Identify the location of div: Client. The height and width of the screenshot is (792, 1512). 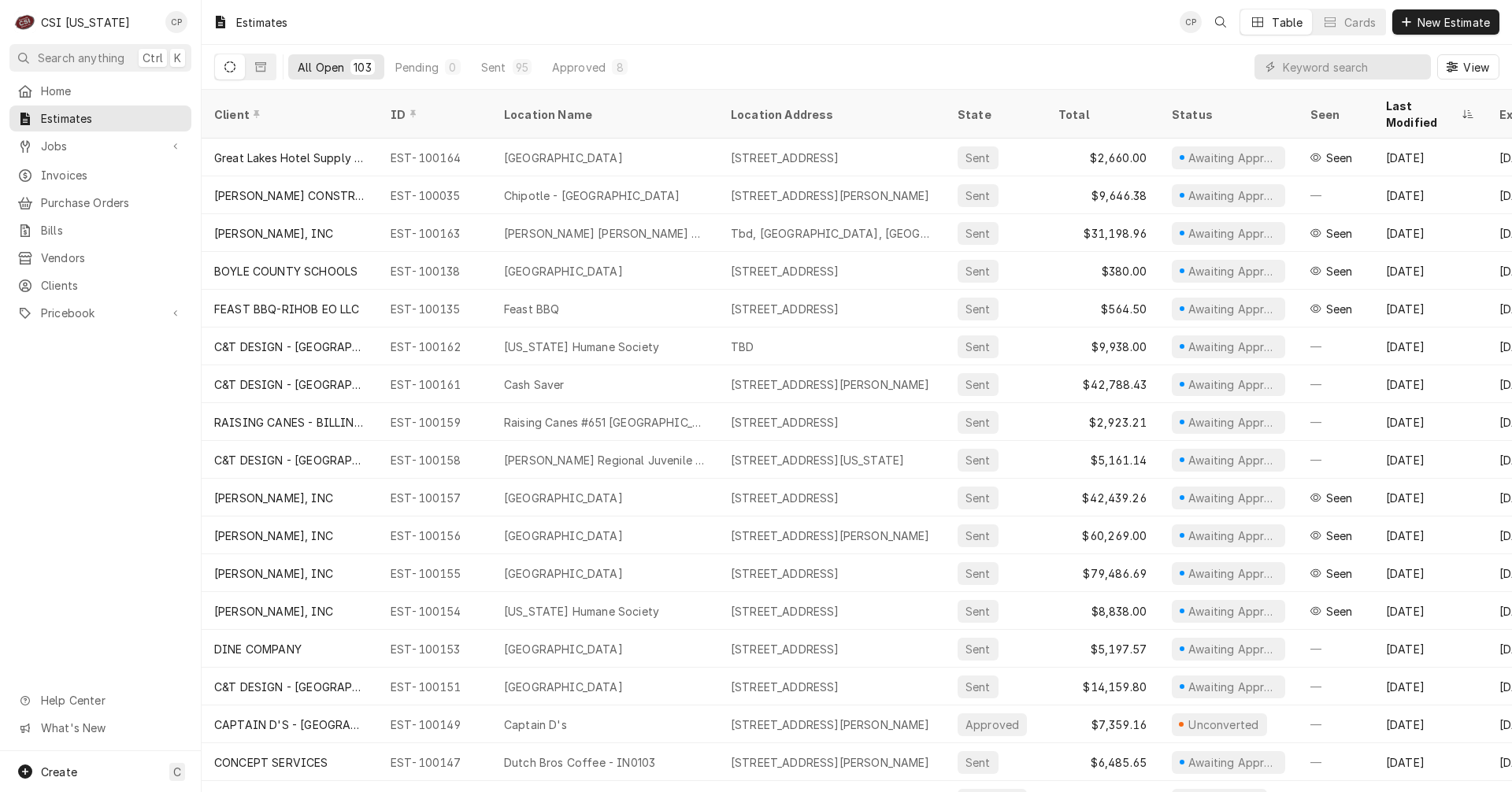
(288, 114).